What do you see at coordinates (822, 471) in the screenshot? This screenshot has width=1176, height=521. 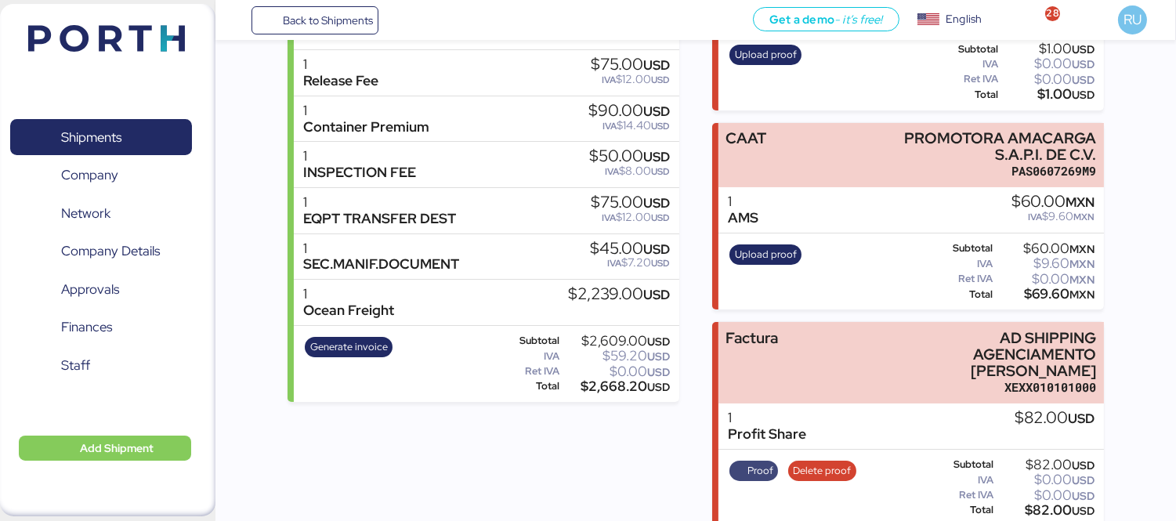 I see `span: Delete proof` at bounding box center [822, 471].